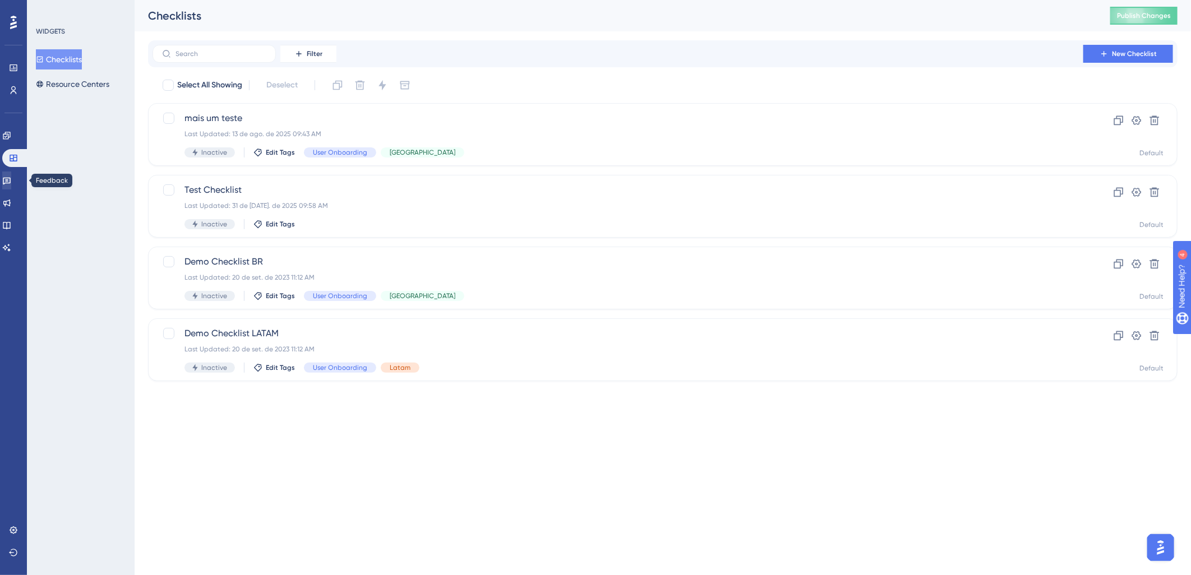 The image size is (1191, 575). I want to click on button: Publish Changes, so click(1144, 16).